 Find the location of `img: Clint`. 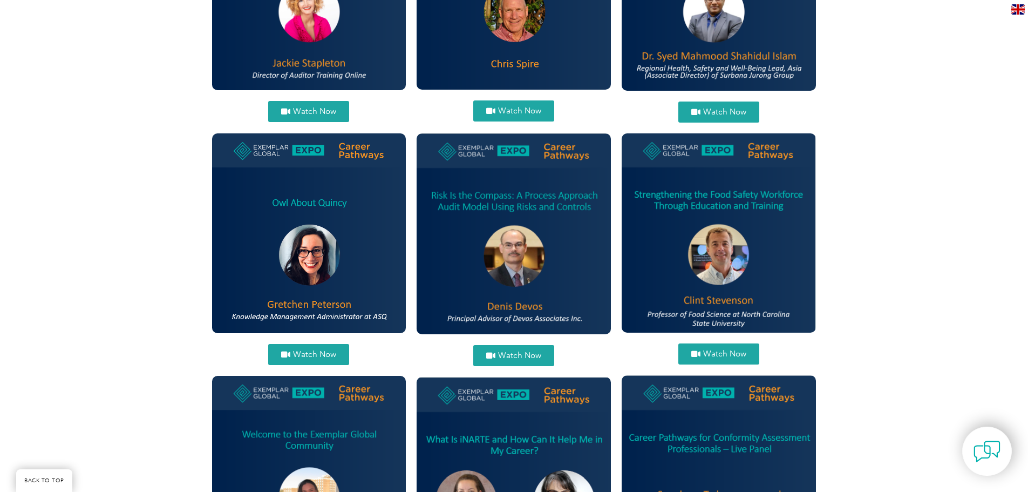

img: Clint is located at coordinates (719, 233).